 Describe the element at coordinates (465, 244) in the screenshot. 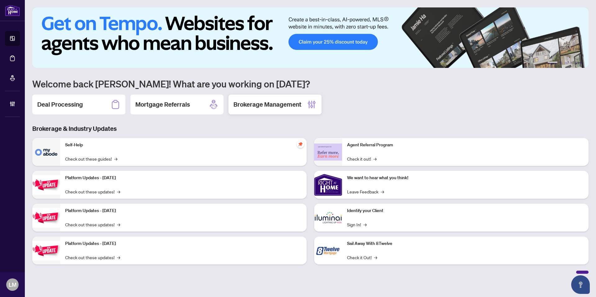

I see `p: Sail Away With 8Twelve` at that location.